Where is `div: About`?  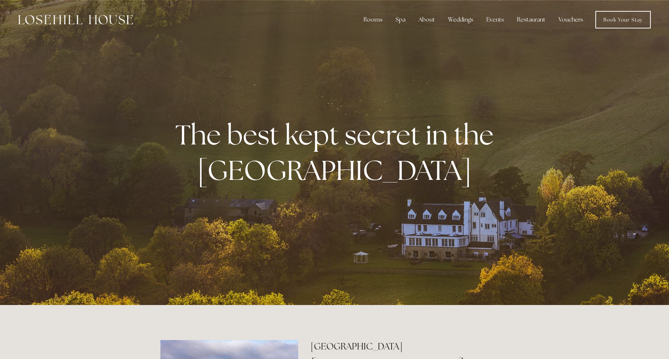 div: About is located at coordinates (426, 20).